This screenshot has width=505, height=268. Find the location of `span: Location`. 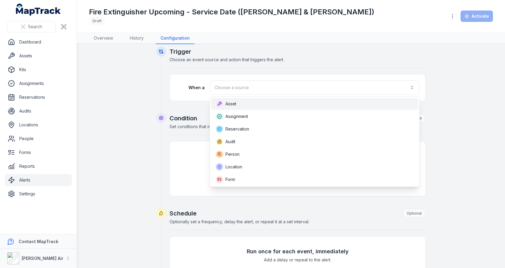

span: Location is located at coordinates (234, 167).